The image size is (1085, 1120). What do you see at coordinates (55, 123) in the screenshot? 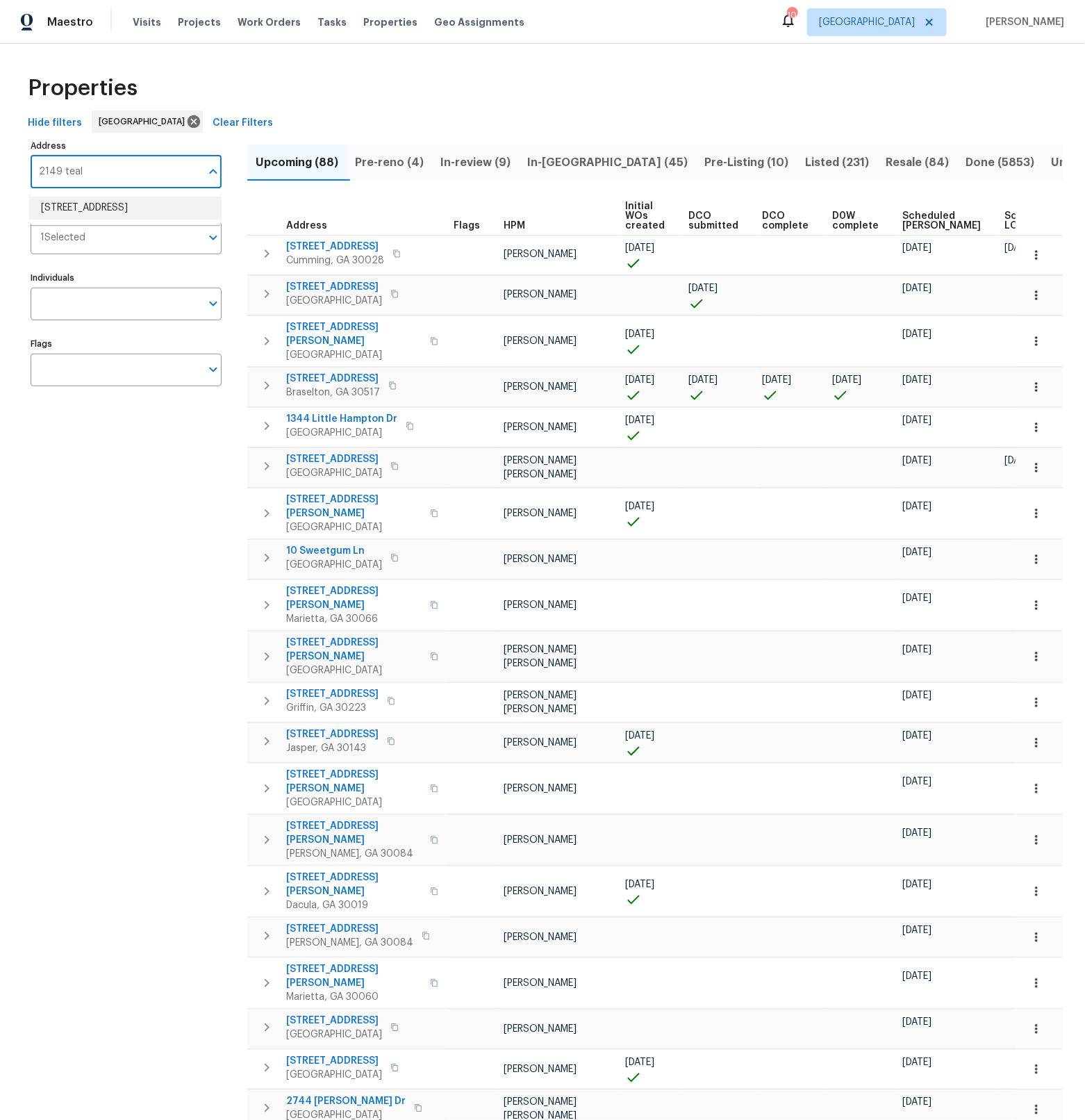
I see `span: Hide filters` at bounding box center [55, 123].